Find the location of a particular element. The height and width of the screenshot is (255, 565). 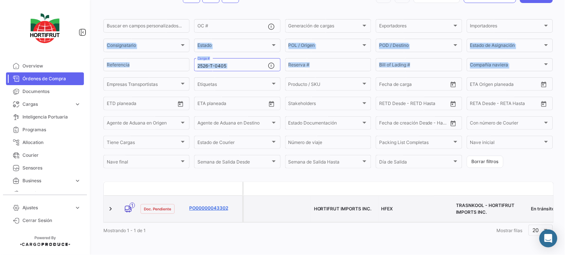

span: 1 is located at coordinates (132, 205).